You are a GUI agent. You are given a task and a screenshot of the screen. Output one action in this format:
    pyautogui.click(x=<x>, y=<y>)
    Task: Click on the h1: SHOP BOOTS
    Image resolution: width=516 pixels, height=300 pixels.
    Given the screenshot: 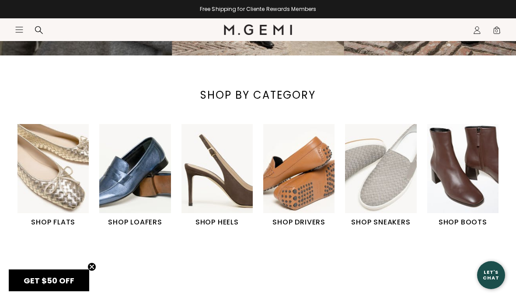 What is the action you would take?
    pyautogui.click(x=463, y=223)
    